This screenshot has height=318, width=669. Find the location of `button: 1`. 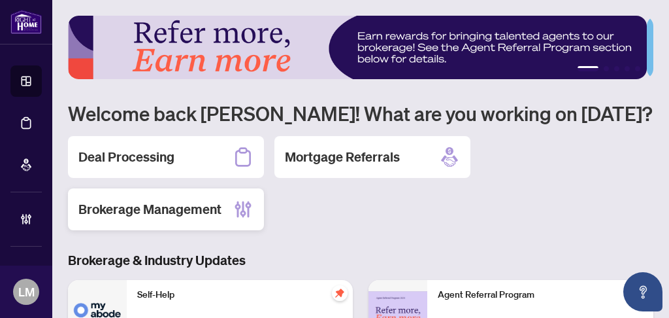

button: 1 is located at coordinates (588, 69).